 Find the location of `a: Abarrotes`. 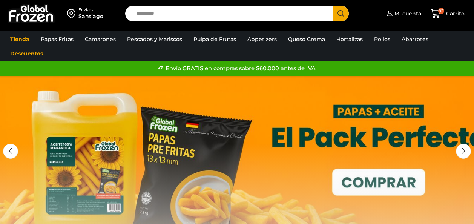

a: Abarrotes is located at coordinates (415, 39).